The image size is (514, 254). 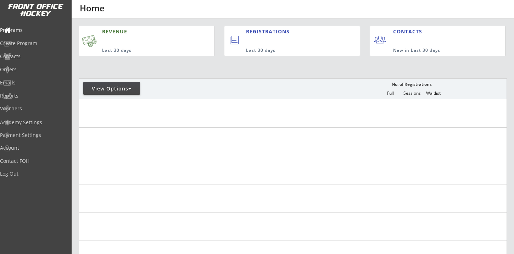 I want to click on div: REVENUE, so click(x=142, y=32).